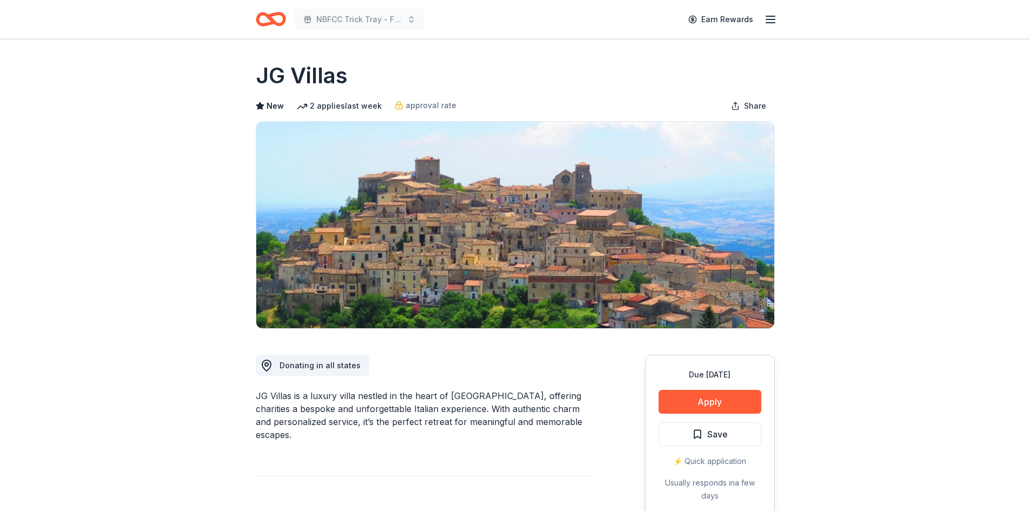  Describe the element at coordinates (320, 365) in the screenshot. I see `span: Donating in all states` at that location.